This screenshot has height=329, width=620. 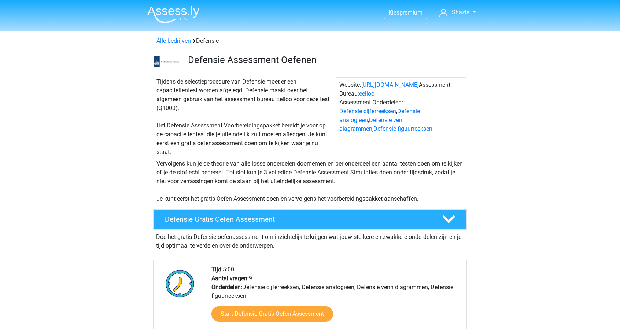 What do you see at coordinates (403, 129) in the screenshot?
I see `a: Defensie figuurreeksen` at bounding box center [403, 129].